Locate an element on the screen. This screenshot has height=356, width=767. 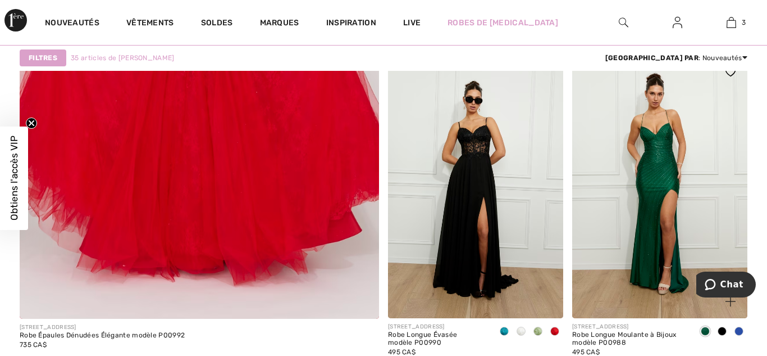
a: 3 is located at coordinates (732, 22).